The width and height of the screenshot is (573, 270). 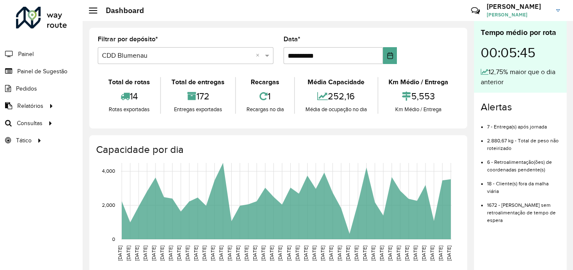 What do you see at coordinates (520, 107) in the screenshot?
I see `h4: Alertas` at bounding box center [520, 107].